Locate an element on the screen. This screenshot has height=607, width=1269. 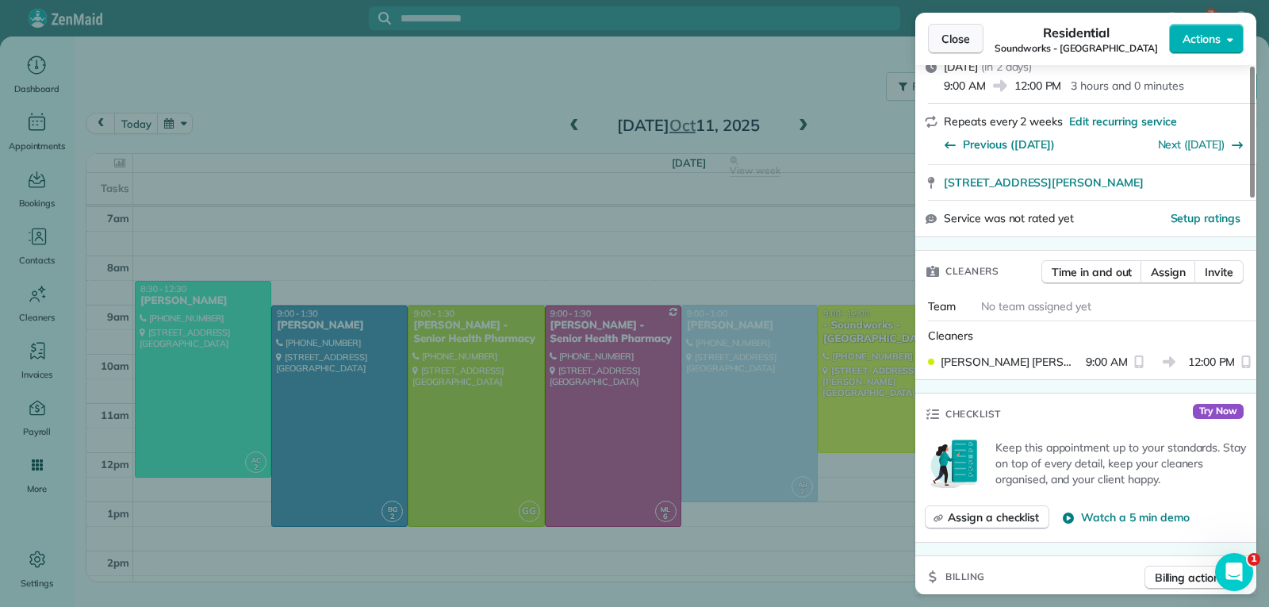
span: Time in and out is located at coordinates (1091, 272).